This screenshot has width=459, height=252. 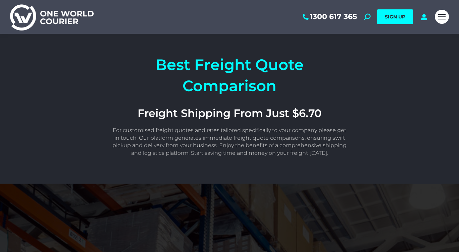 I want to click on a: Mobile menu icon, so click(x=442, y=17).